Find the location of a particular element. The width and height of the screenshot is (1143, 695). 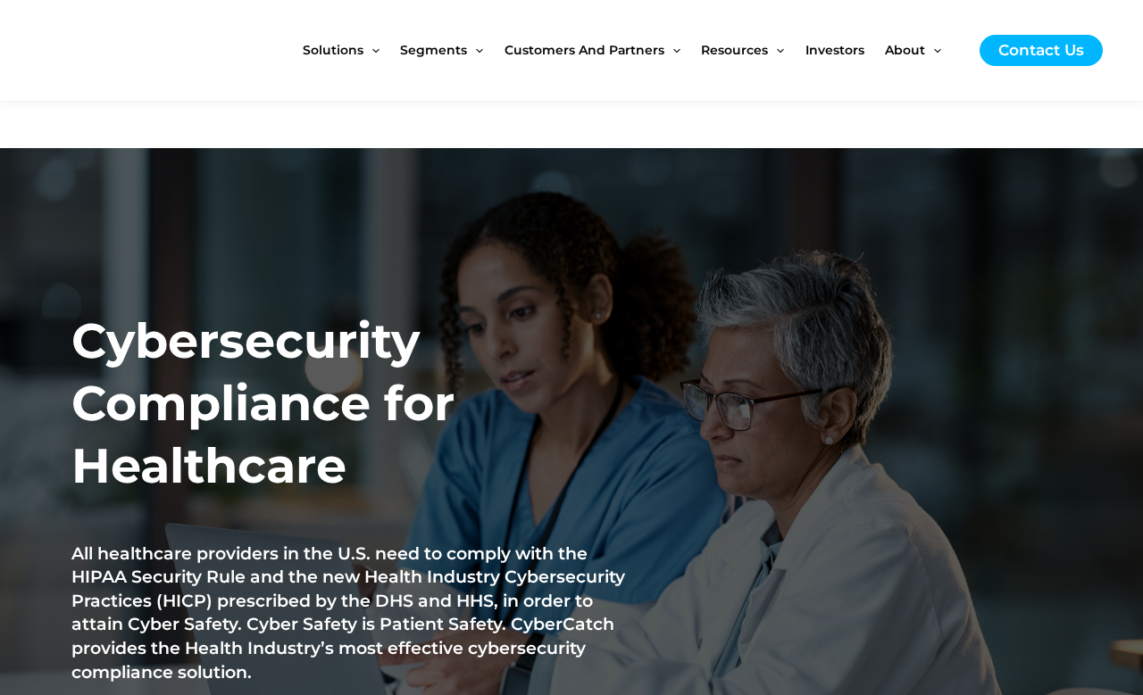

img: CyberCatch is located at coordinates (138, 50).